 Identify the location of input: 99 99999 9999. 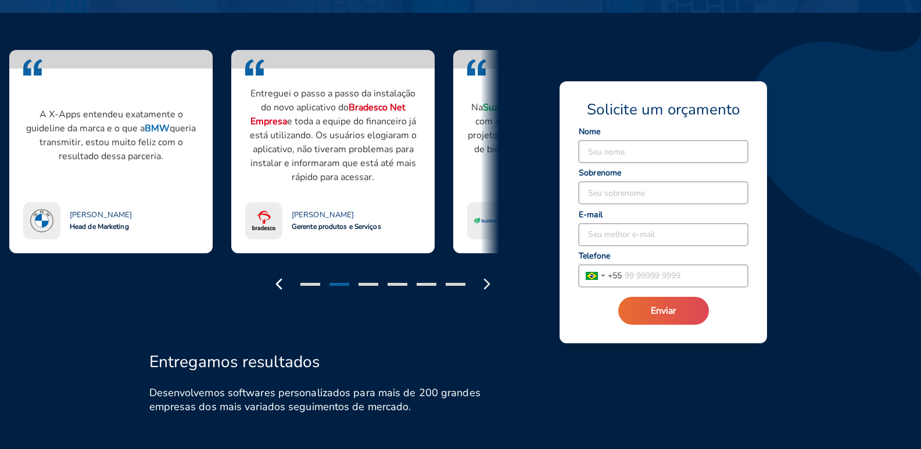
(685, 276).